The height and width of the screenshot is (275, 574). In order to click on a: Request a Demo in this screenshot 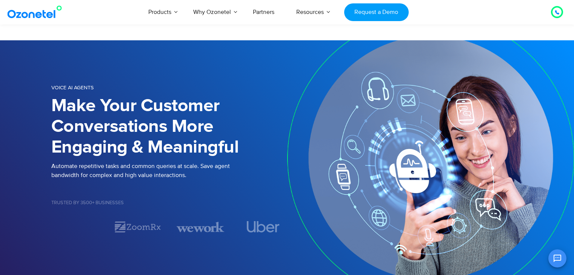, I will do `click(376, 12)`.